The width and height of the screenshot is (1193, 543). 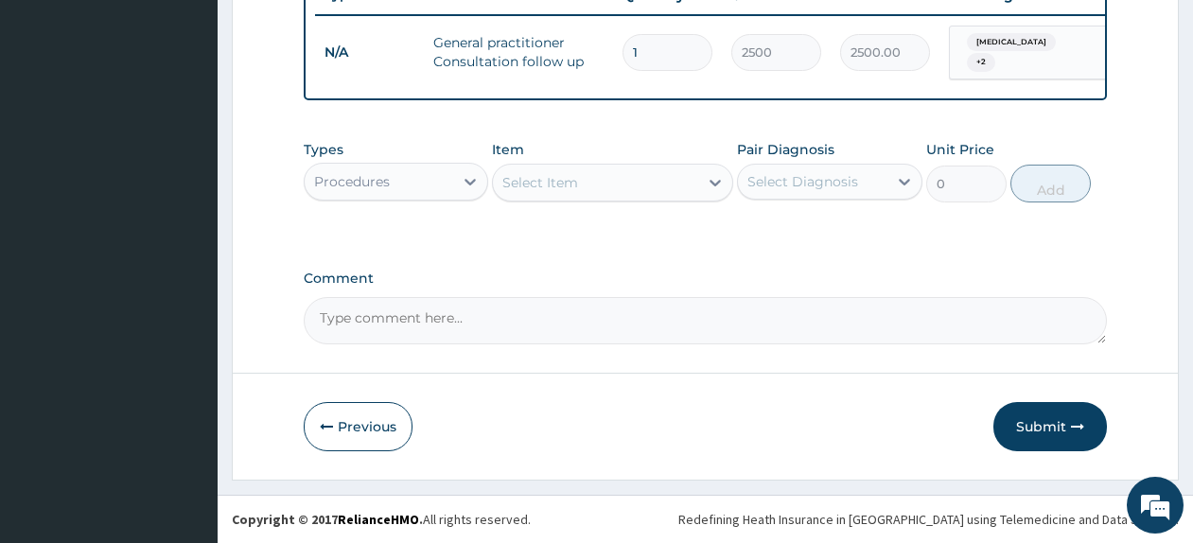 What do you see at coordinates (981, 62) in the screenshot?
I see `span: + 2` at bounding box center [981, 62].